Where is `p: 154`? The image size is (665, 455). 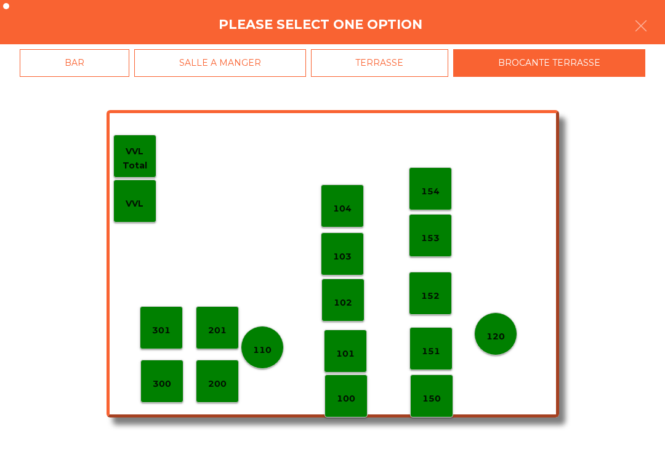 p: 154 is located at coordinates (430, 191).